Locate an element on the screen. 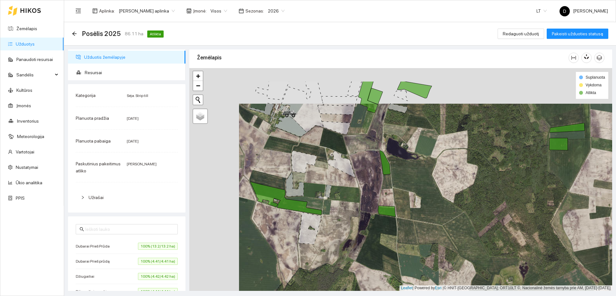 The width and height of the screenshot is (616, 296). span: column-width is located at coordinates (574, 58).